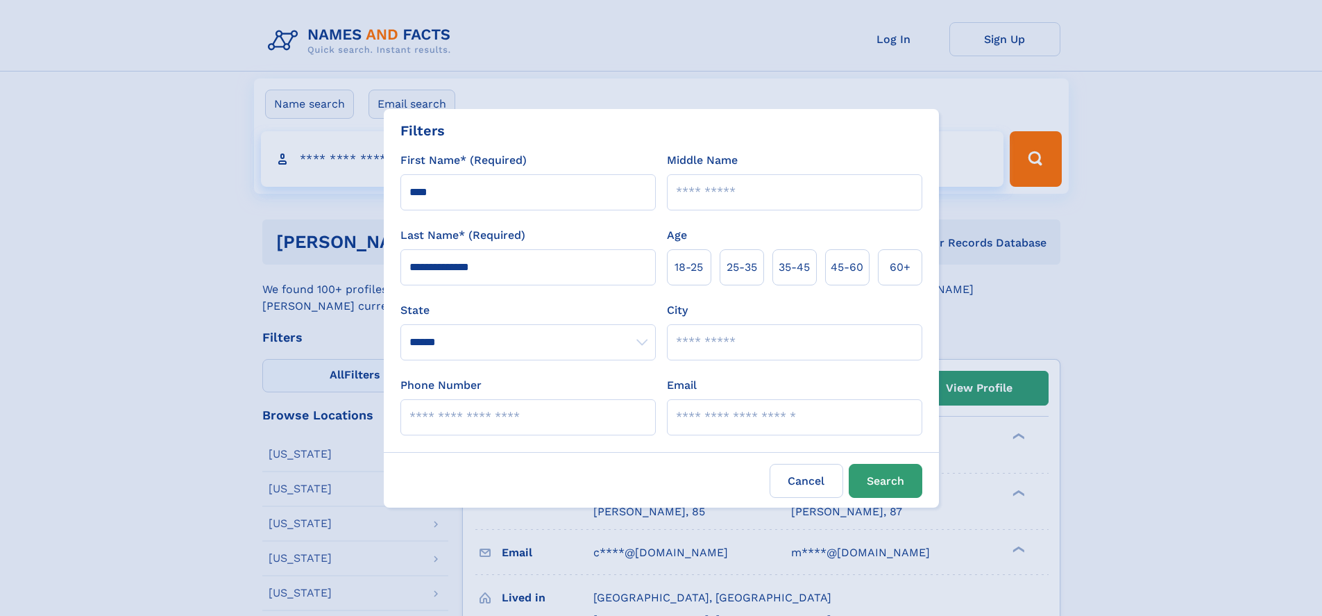  What do you see at coordinates (807, 480) in the screenshot?
I see `label: Cancel` at bounding box center [807, 480].